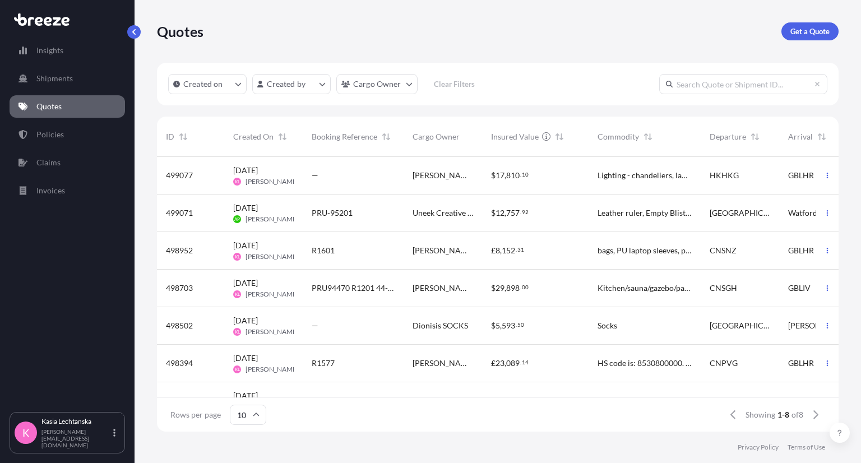 This screenshot has width=861, height=463. I want to click on span: ID, so click(170, 137).